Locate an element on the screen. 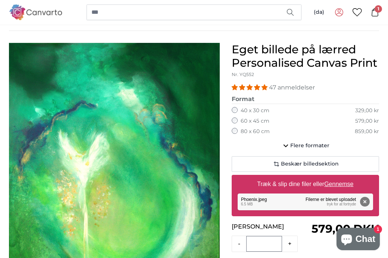 This screenshot has width=388, height=258. span: 4.94 stars is located at coordinates (250, 87).